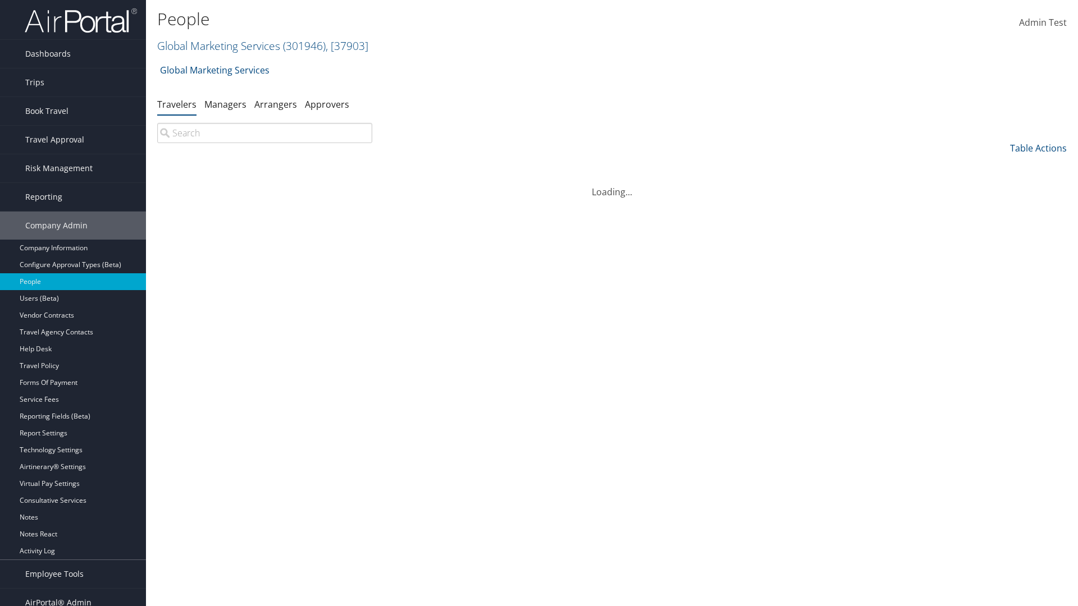 The width and height of the screenshot is (1078, 606). Describe the element at coordinates (347, 45) in the screenshot. I see `span: , [ 37903 ]` at that location.